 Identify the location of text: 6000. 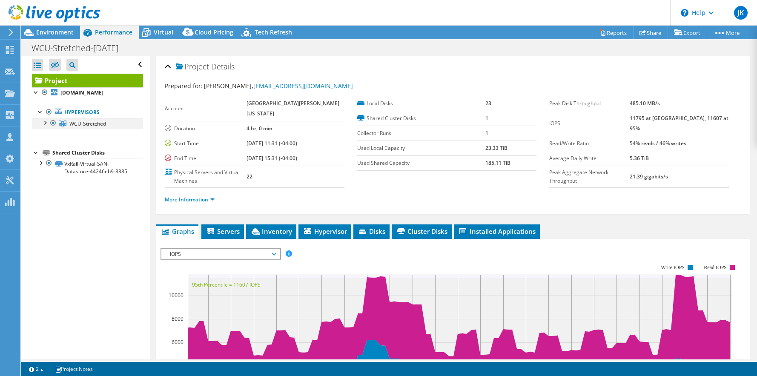
(177, 342).